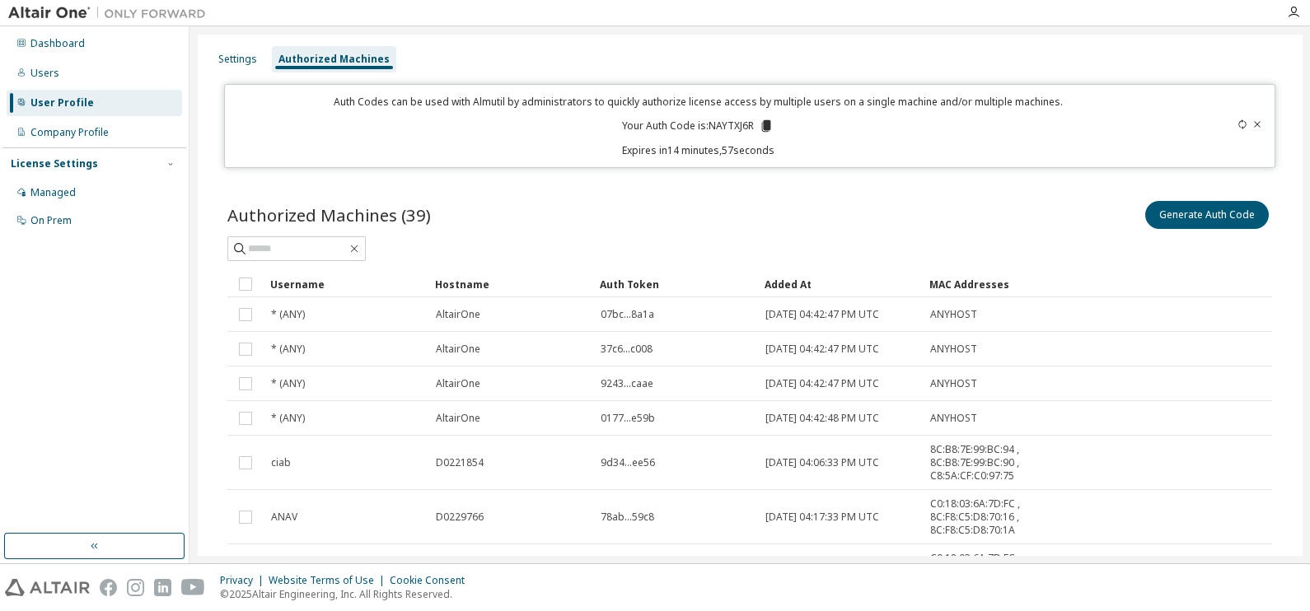 Image resolution: width=1310 pixels, height=611 pixels. What do you see at coordinates (334, 59) in the screenshot?
I see `div: Authorized Machines` at bounding box center [334, 59].